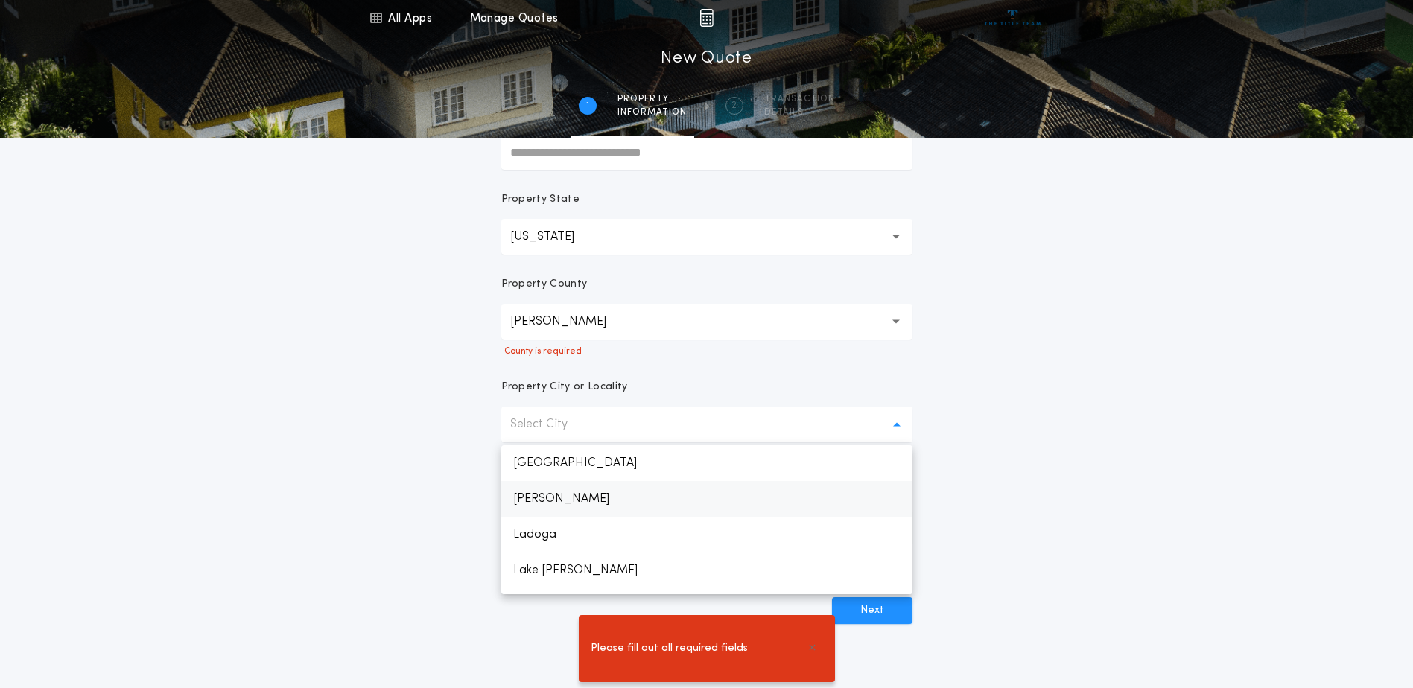  What do you see at coordinates (733, 106) in the screenshot?
I see `h2: 2` at bounding box center [733, 106].